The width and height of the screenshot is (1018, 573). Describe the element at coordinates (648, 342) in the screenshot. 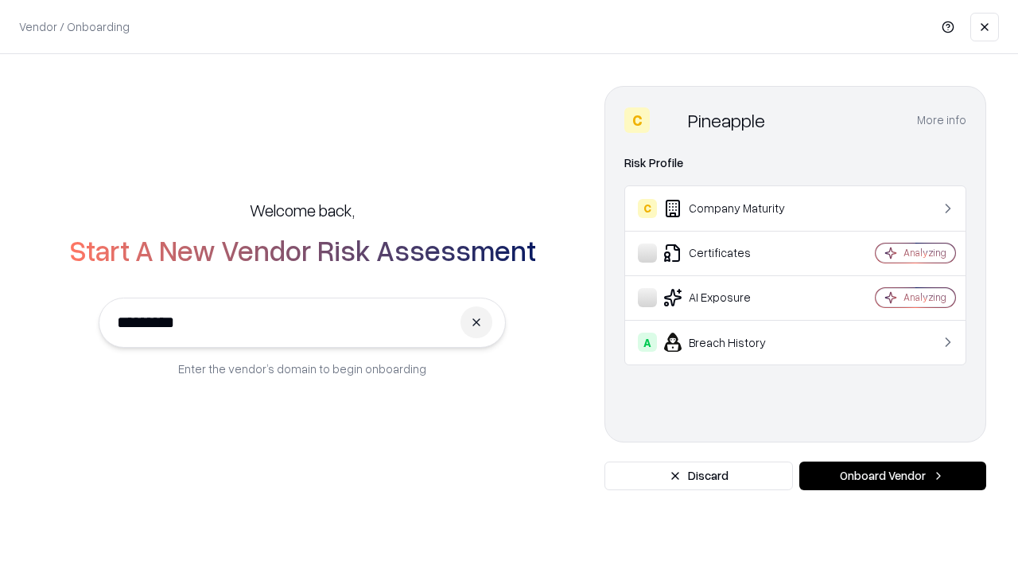

I see `div: A` at that location.